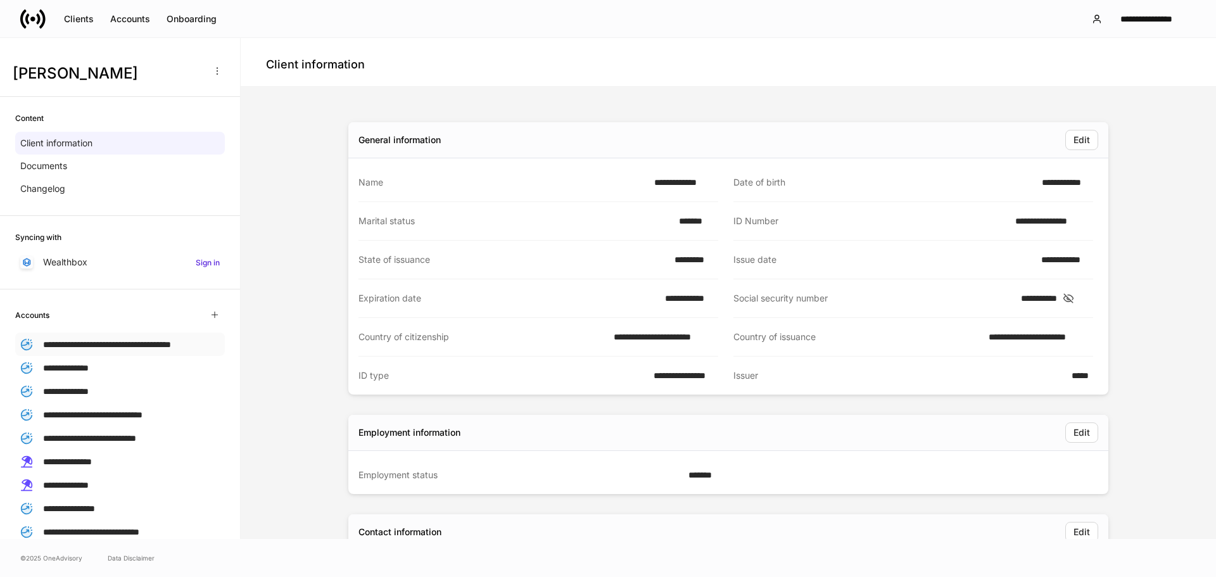 Image resolution: width=1216 pixels, height=577 pixels. What do you see at coordinates (130, 19) in the screenshot?
I see `div: Accounts` at bounding box center [130, 19].